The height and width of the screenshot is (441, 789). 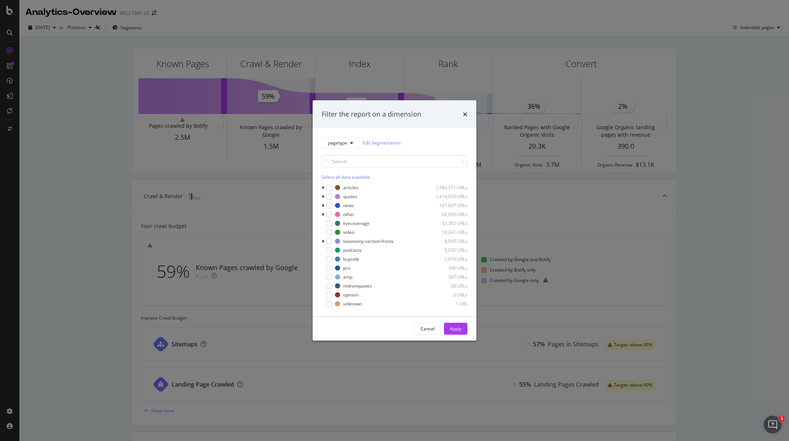 What do you see at coordinates (455, 328) in the screenshot?
I see `div: Apply` at bounding box center [455, 328].